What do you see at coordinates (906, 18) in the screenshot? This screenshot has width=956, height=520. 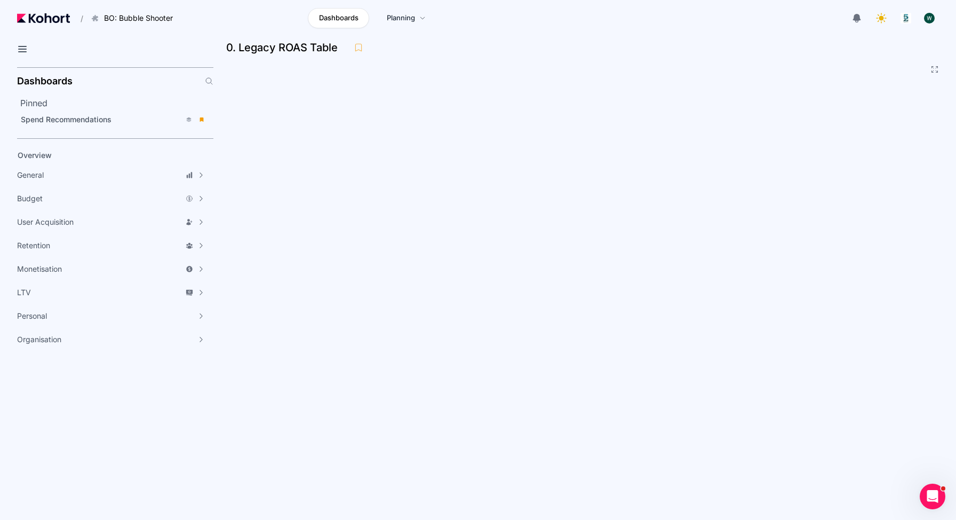 I see `img: logo_logo_images_1_20240607072359498299_20240828135028712857.jpeg` at bounding box center [906, 18].